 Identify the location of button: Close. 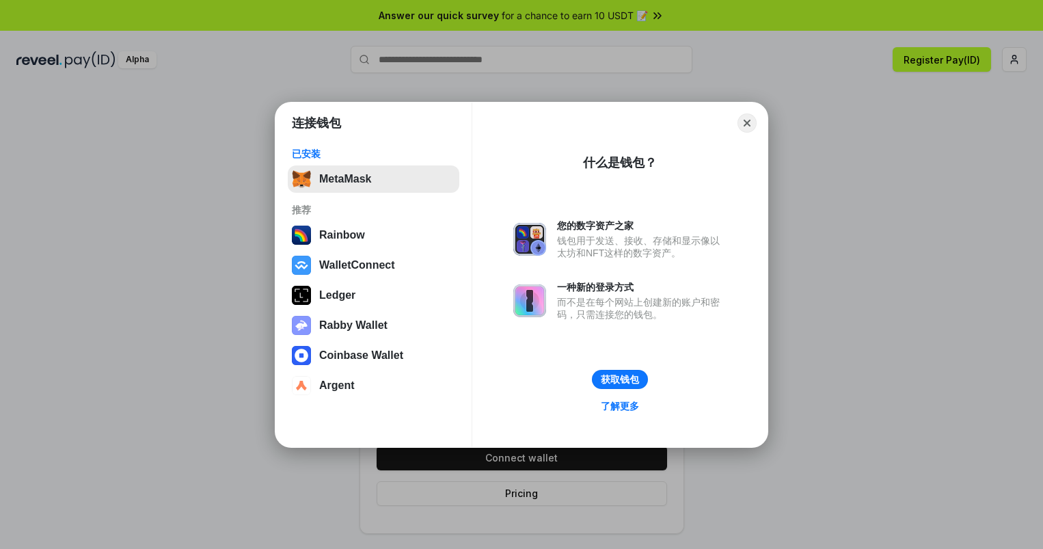
(747, 123).